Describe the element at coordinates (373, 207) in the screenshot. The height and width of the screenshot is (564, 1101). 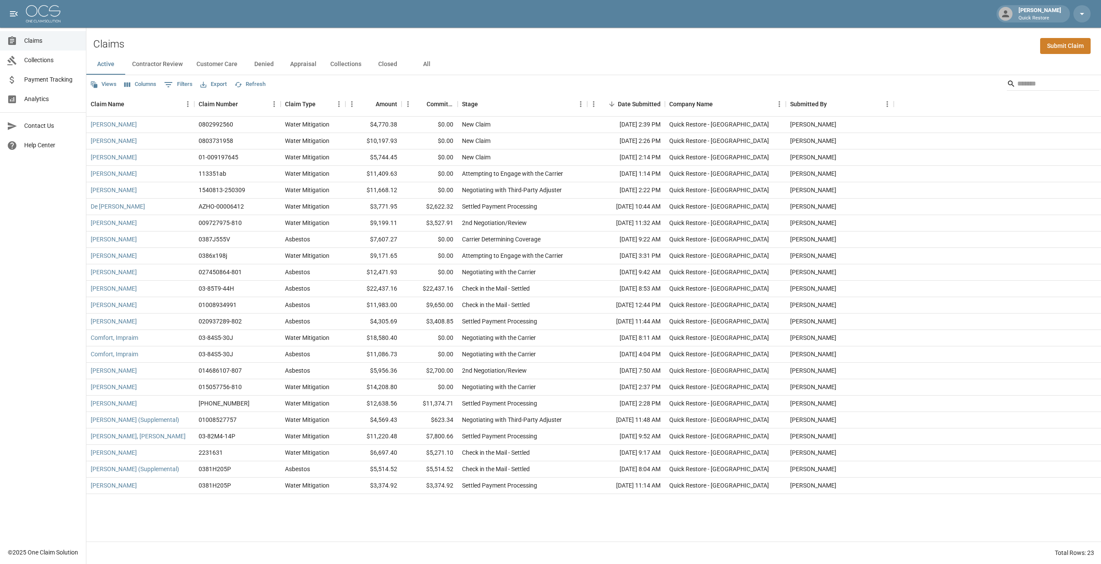
I see `div: $3,771.95` at that location.